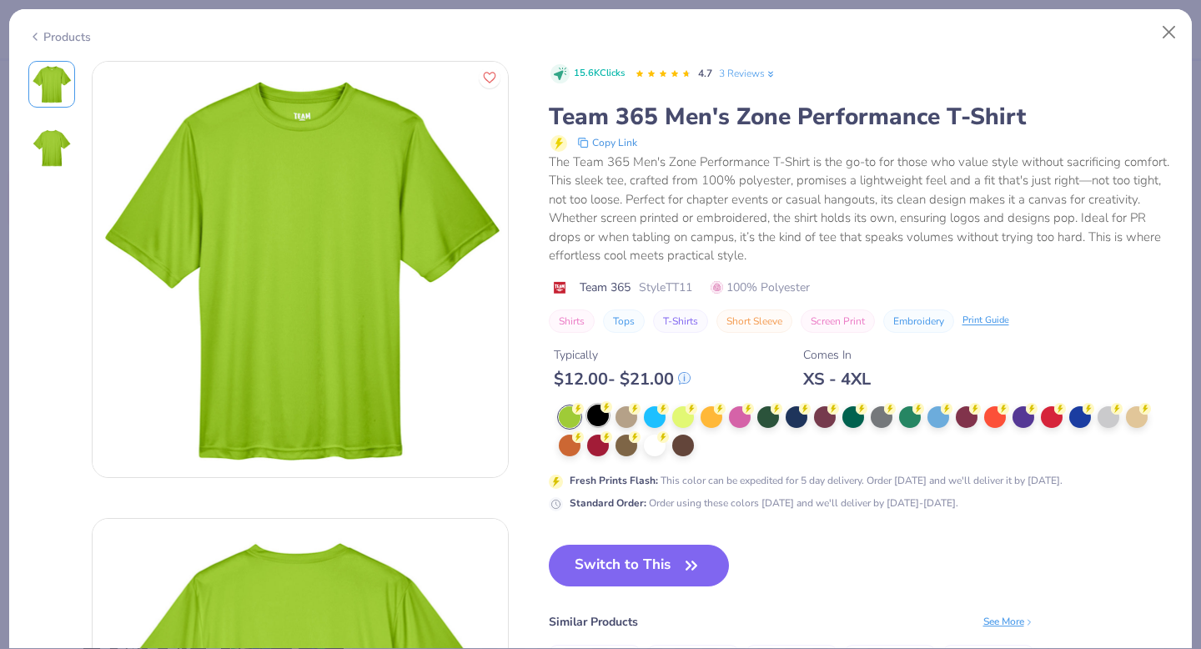  I want to click on div: $ 12.00 - $ 21.00, so click(622, 379).